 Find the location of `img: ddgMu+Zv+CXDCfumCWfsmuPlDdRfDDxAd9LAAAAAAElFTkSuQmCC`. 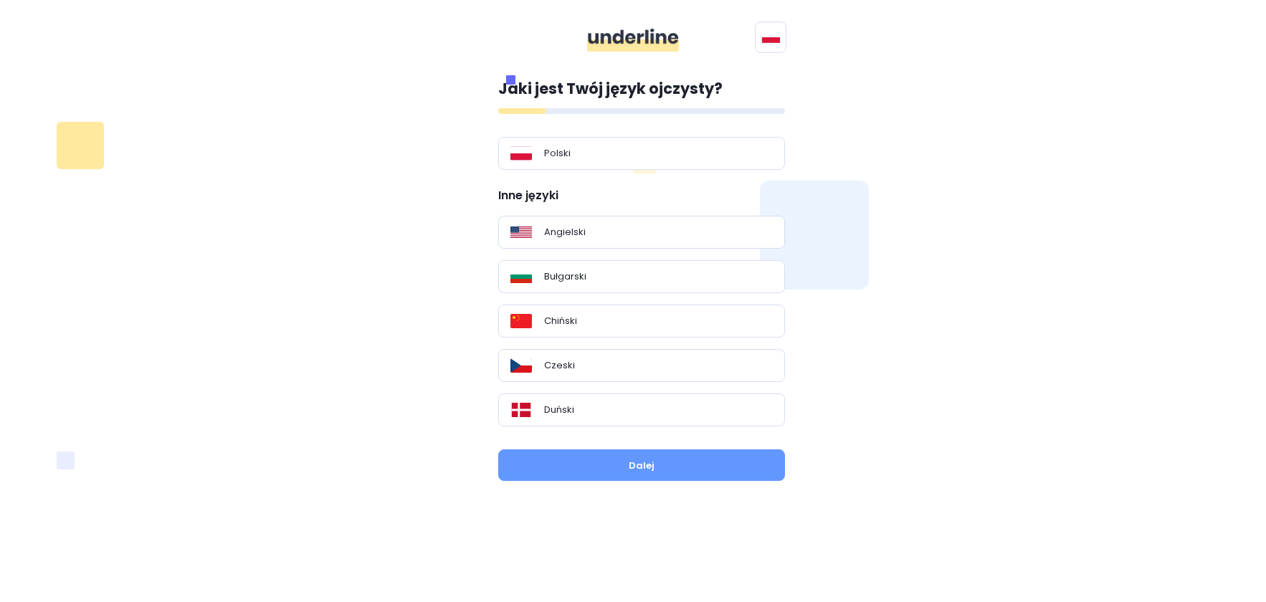

img: ddgMu+Zv+CXDCfumCWfsmuPlDdRfDDxAd9LAAAAAAElFTkSuQmCC is located at coordinates (633, 40).